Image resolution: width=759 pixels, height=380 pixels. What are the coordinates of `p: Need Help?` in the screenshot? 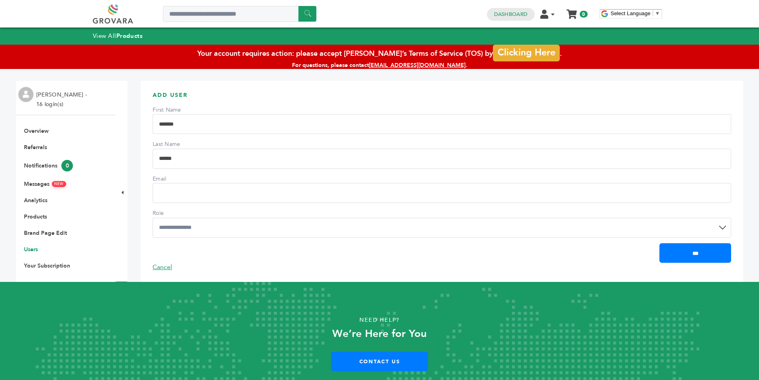 It's located at (379, 320).